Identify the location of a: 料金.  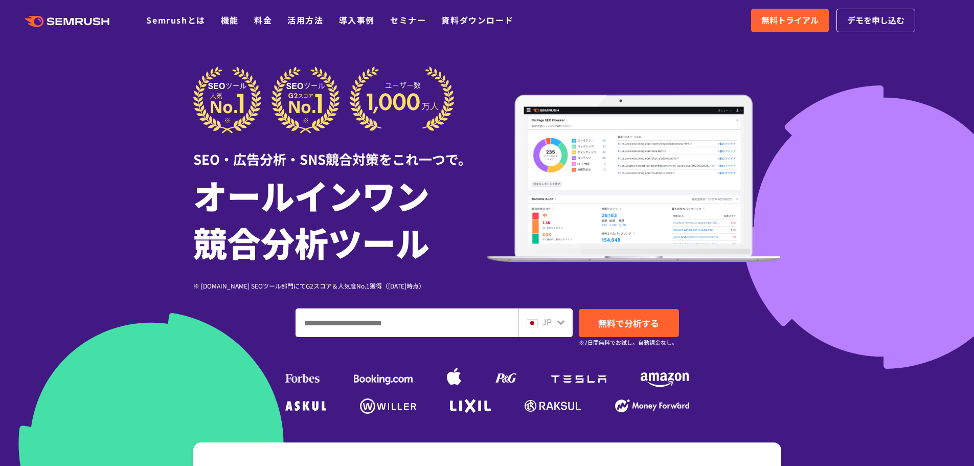
(263, 20).